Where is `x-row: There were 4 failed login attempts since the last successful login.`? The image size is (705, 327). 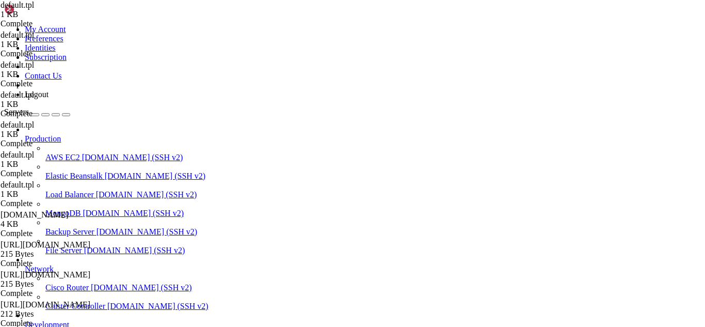
x-row: There were 4 failed login attempts since the last successful login. is located at coordinates (287, 114).